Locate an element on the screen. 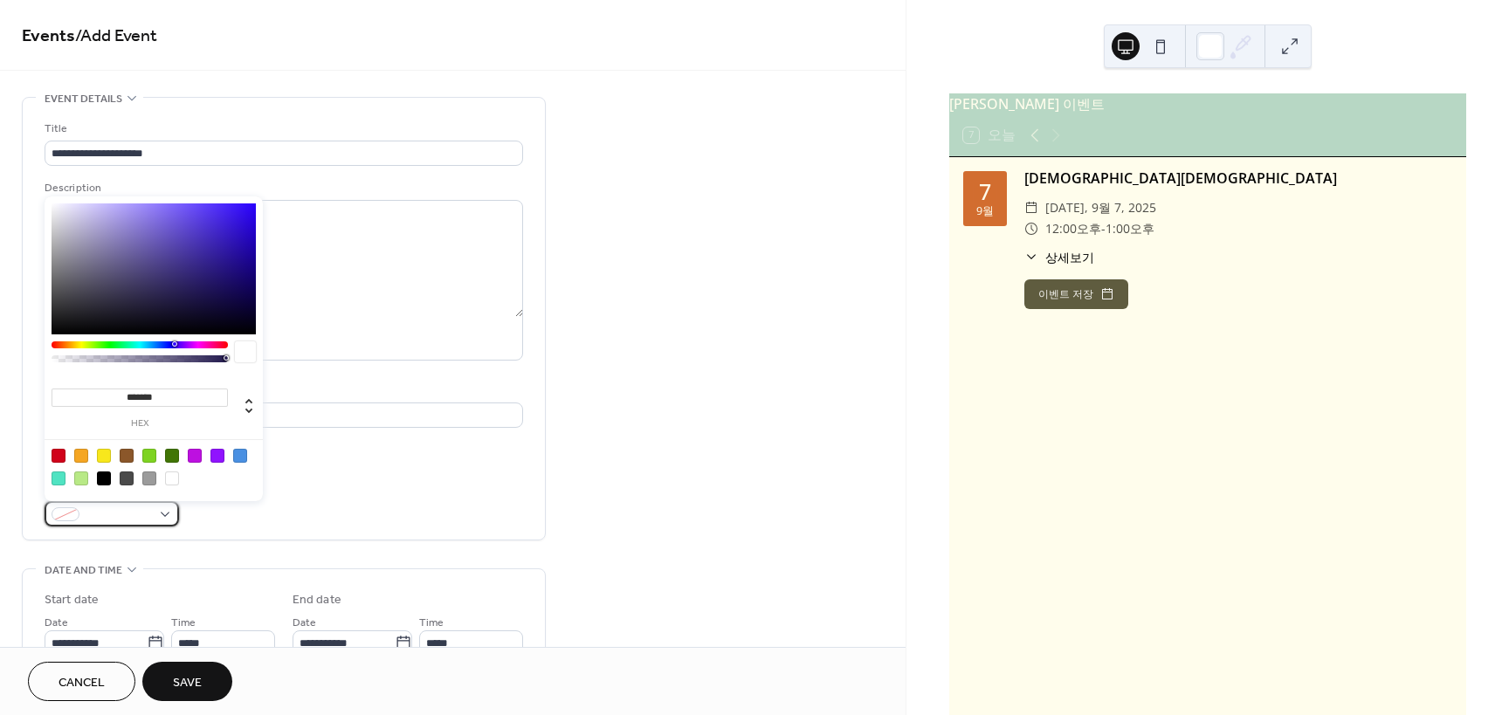 The width and height of the screenshot is (1509, 715). div: #B8E986 is located at coordinates (81, 479).